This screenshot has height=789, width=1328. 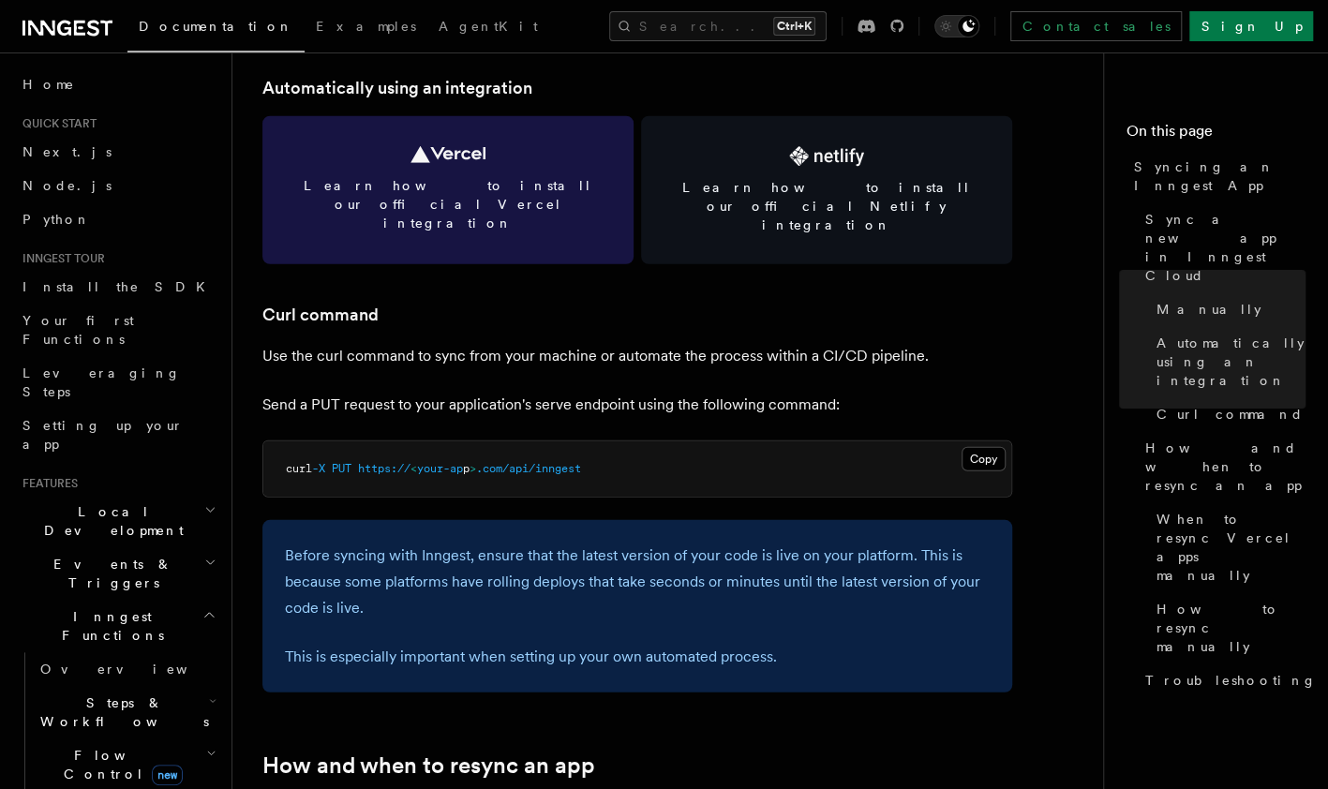 What do you see at coordinates (56, 219) in the screenshot?
I see `span: Python` at bounding box center [56, 219].